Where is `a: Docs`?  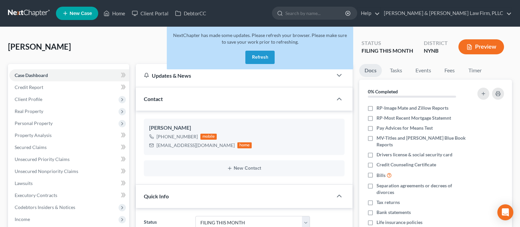 a: Docs is located at coordinates (371, 70).